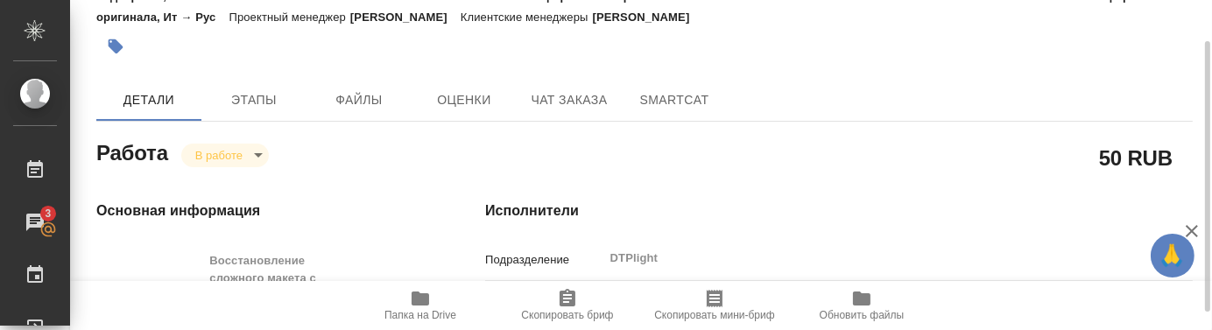  What do you see at coordinates (839, 211) in the screenshot?
I see `h4: Исполнители` at bounding box center [839, 211].